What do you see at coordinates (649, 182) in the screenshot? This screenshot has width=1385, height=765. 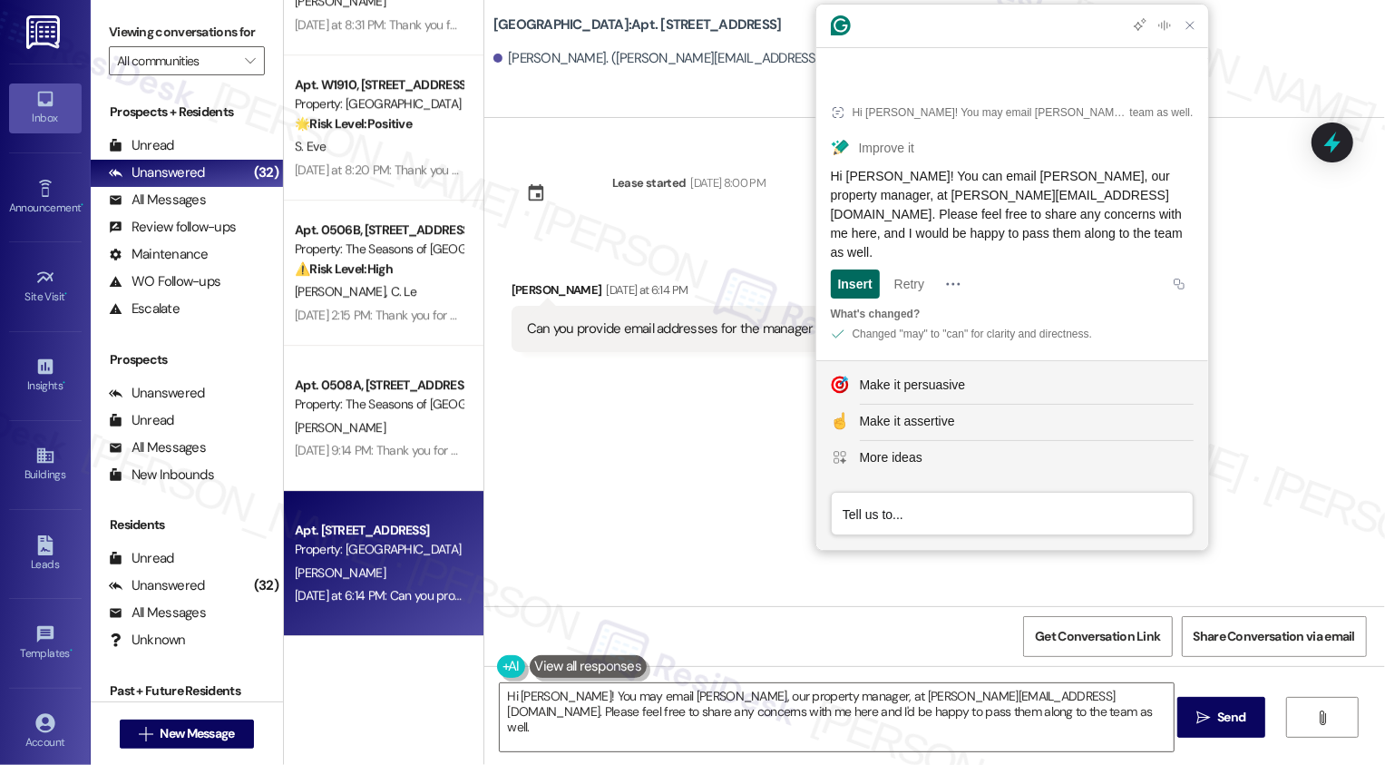 I see `div: Lease started` at bounding box center [649, 182].